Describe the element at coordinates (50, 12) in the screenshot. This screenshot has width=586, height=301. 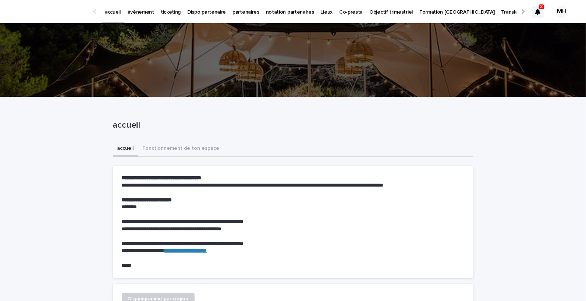
I see `img: Ls34BcGeRexTGTNfXpUC` at that location.